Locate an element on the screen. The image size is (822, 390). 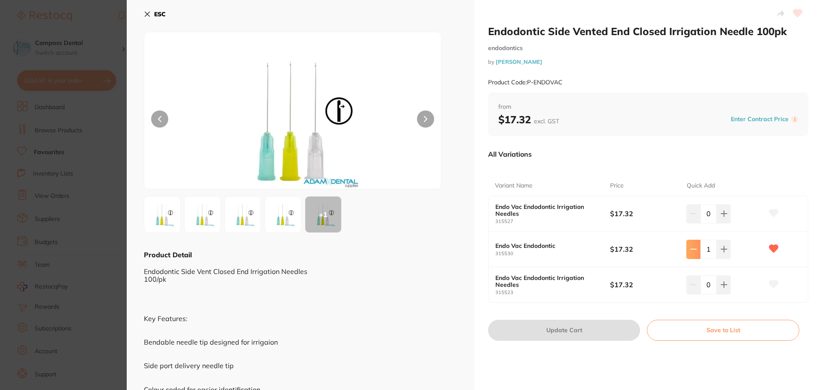
h2: Endodontic Side Vented End Closed Irrigation Needle 100pk is located at coordinates (648, 31).